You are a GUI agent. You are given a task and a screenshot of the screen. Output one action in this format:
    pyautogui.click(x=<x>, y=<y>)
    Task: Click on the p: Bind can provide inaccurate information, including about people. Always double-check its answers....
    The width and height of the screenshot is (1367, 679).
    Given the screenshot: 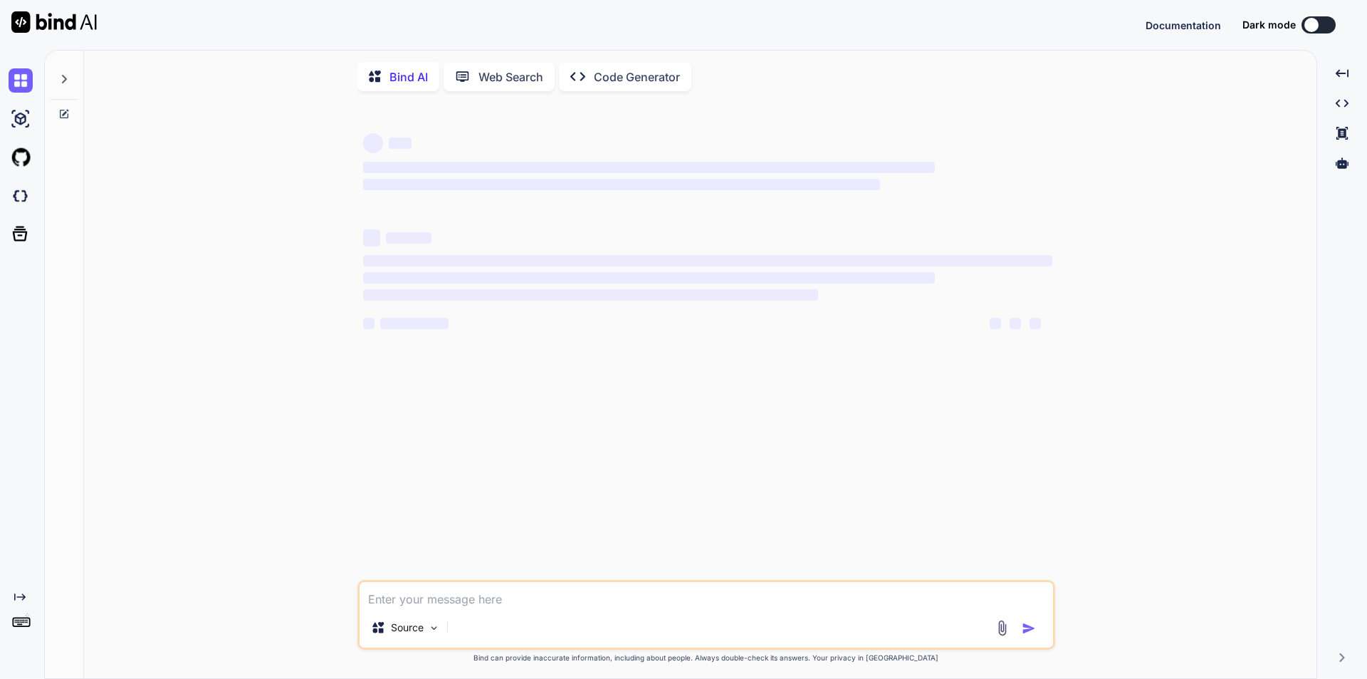 What is the action you would take?
    pyautogui.click(x=706, y=657)
    